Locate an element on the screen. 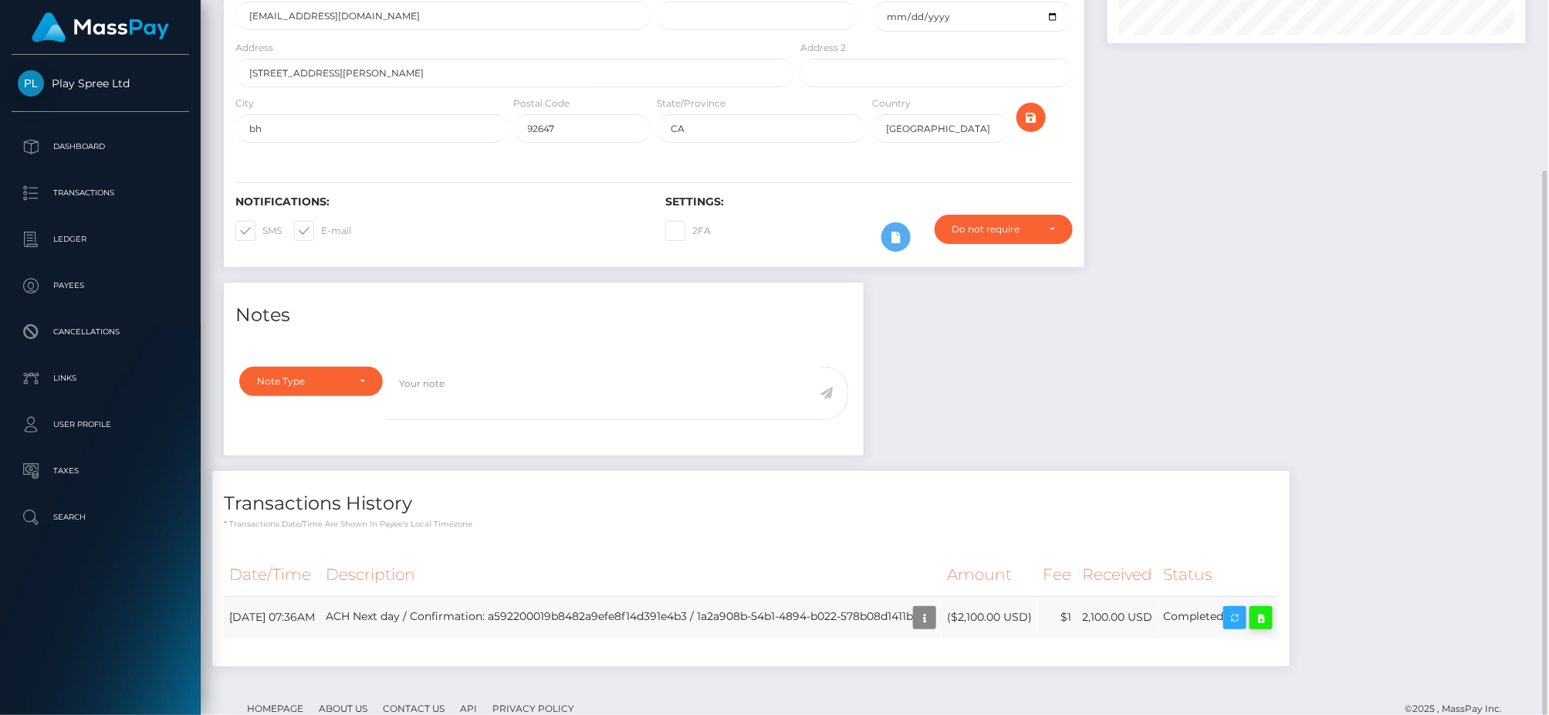 Image resolution: width=1549 pixels, height=715 pixels. label: Address is located at coordinates (254, 48).